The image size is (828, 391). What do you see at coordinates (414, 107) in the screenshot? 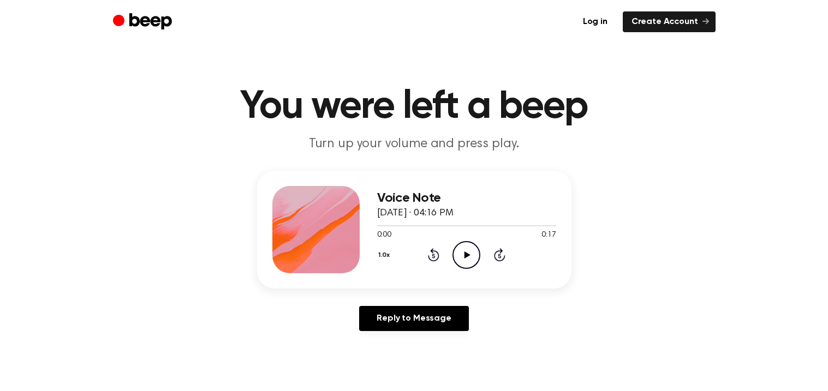
I see `h1: You were left a beep` at bounding box center [414, 107].